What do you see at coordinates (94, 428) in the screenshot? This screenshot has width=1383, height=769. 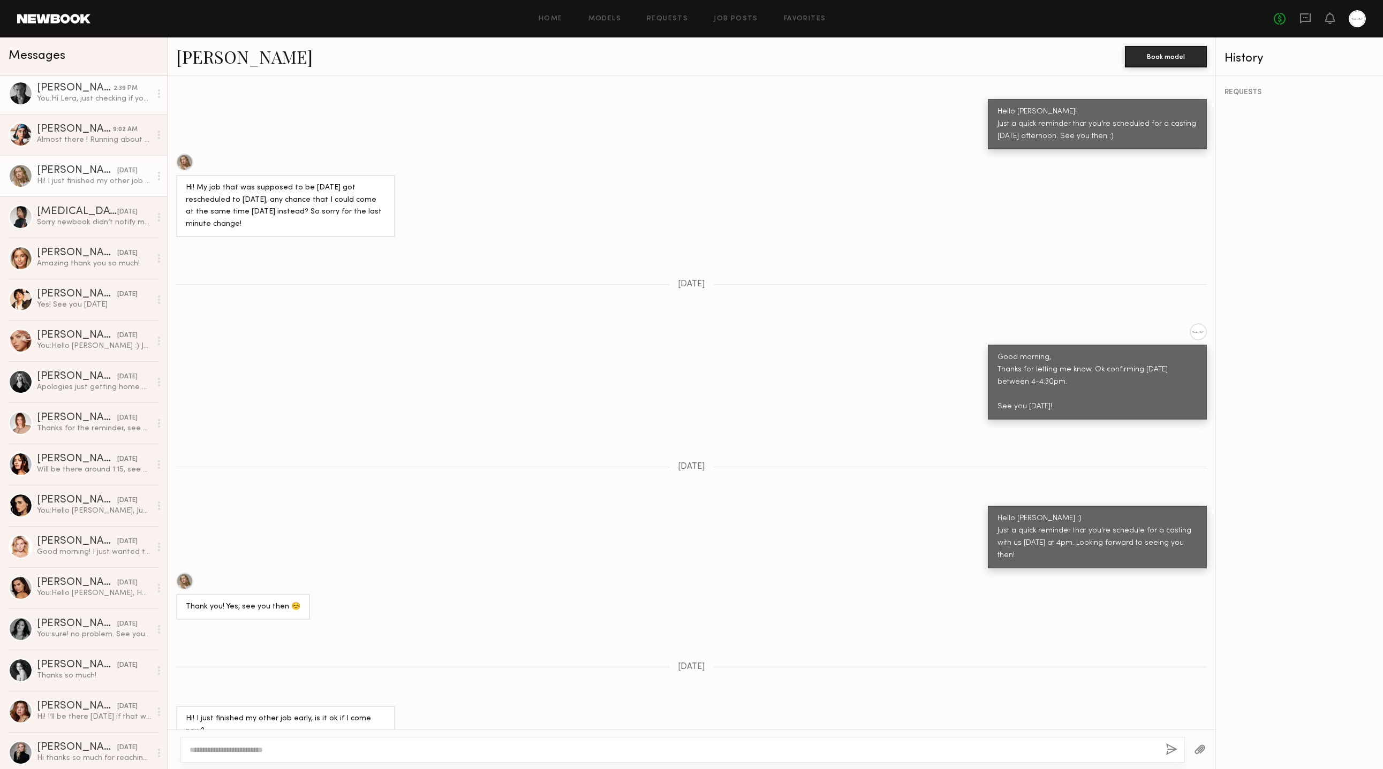 I see `div: Thanks for the reminder, see you then!` at bounding box center [94, 428].